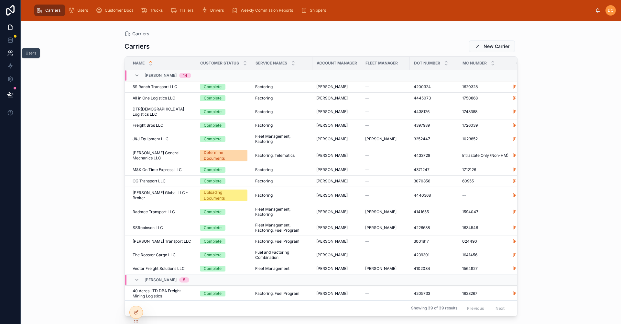  What do you see at coordinates (156, 10) in the screenshot?
I see `span: Trucks` at bounding box center [156, 10].